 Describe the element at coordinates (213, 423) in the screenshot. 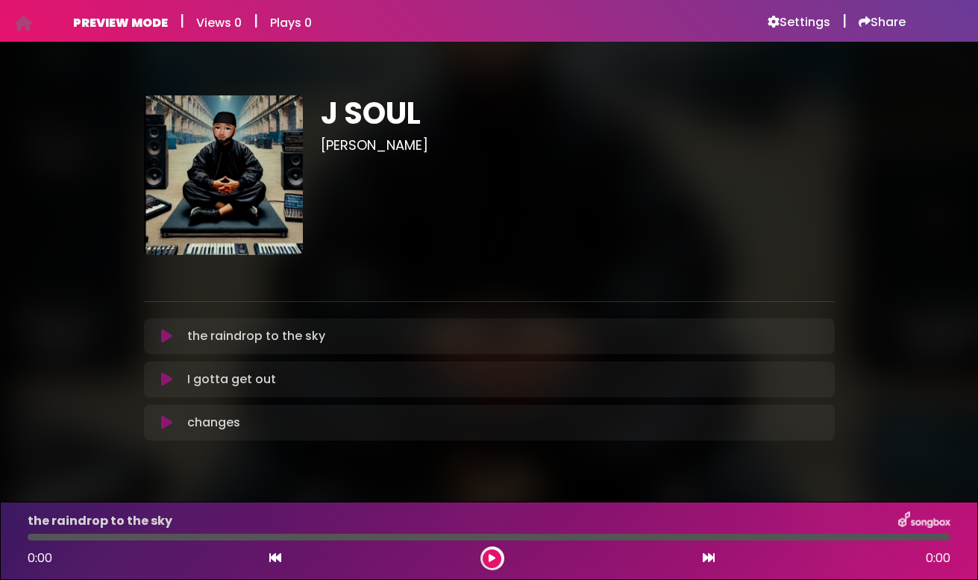

I see `p: changes` at that location.